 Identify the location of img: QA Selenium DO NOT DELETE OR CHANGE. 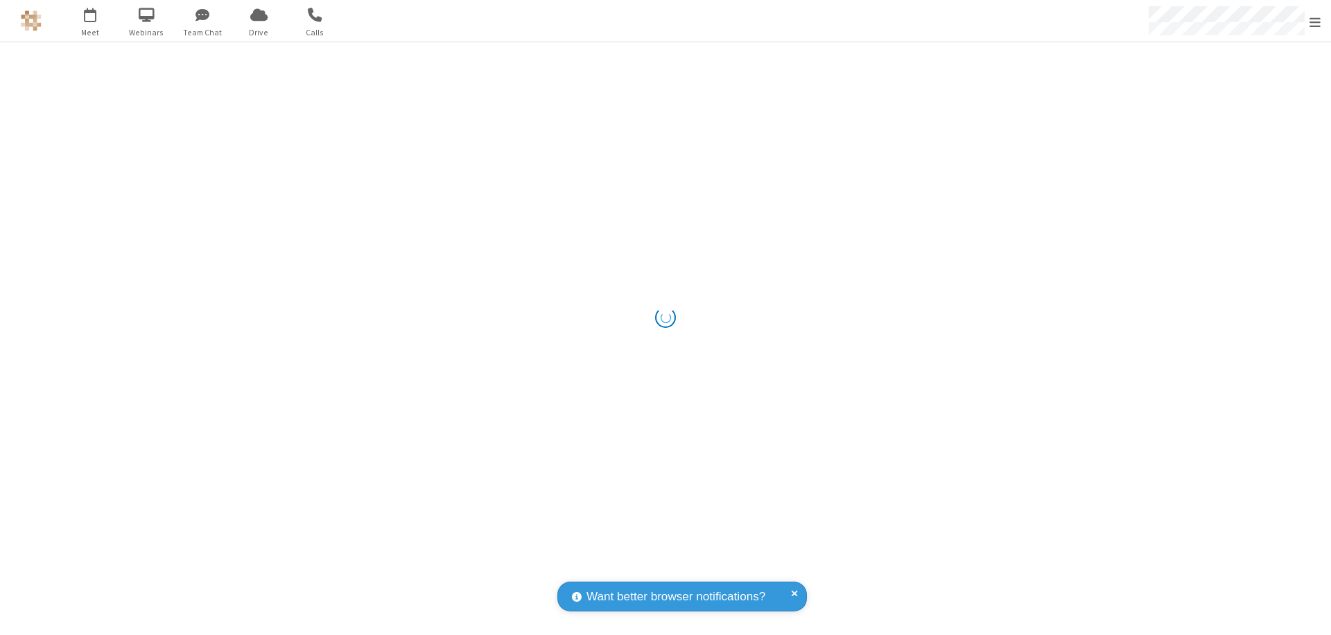
(31, 21).